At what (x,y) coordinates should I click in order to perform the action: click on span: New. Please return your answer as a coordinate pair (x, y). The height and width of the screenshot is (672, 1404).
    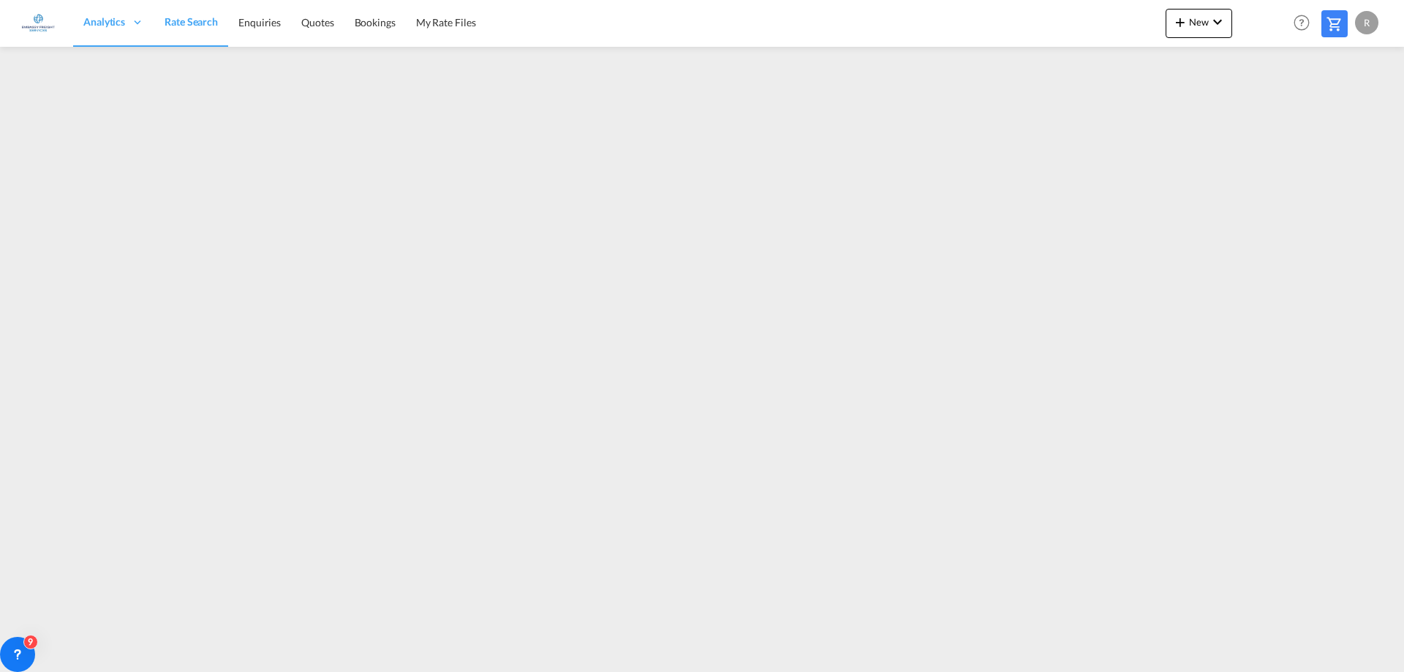
    Looking at the image, I should click on (1198, 22).